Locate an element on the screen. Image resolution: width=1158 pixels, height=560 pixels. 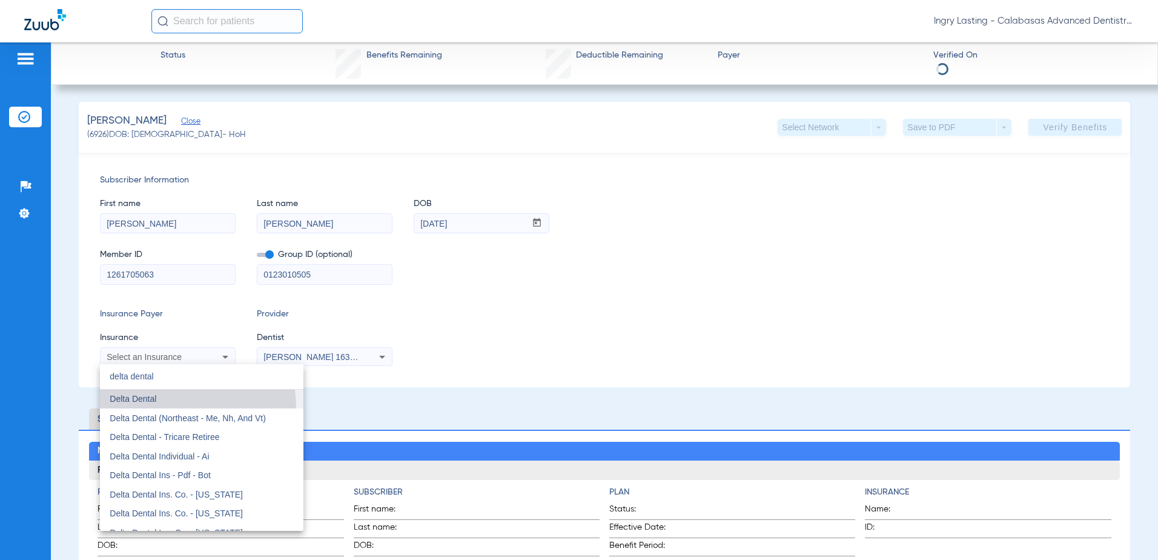
span: Delta Dental Individual - Ai is located at coordinates (159, 456).